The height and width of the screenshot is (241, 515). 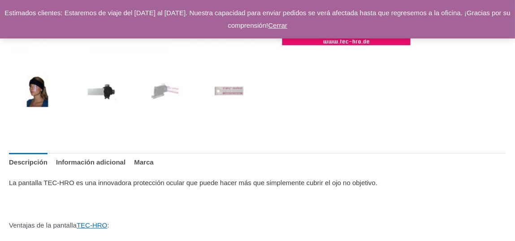 What do you see at coordinates (101, 91) in the screenshot?
I see `img: Pantalla TEC-HRO, Eye-Blinder - Imagen 2` at bounding box center [101, 91].